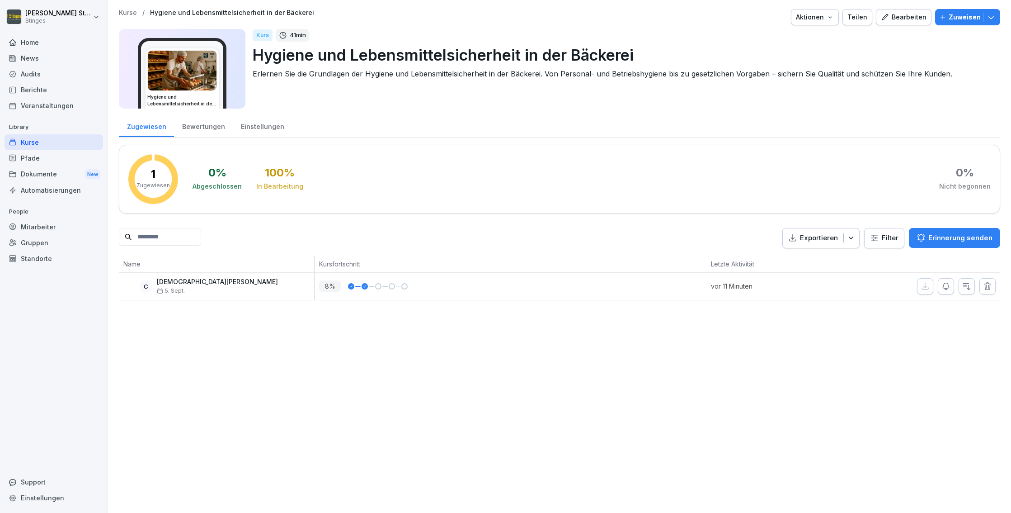 Image resolution: width=1011 pixels, height=513 pixels. What do you see at coordinates (54, 226) in the screenshot?
I see `a: Mitarbeiter` at bounding box center [54, 226].